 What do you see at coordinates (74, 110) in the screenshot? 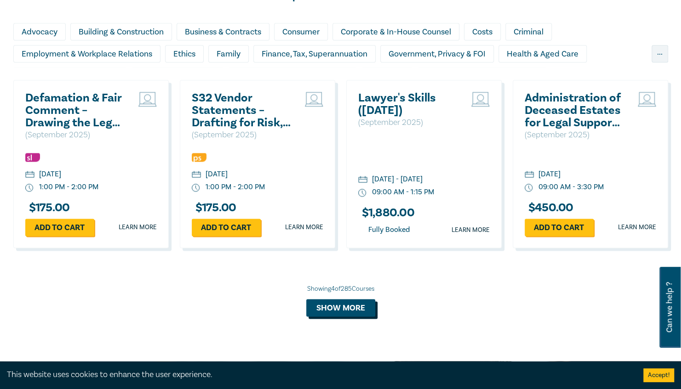
I see `h2: Defamation & Fair Comment – Drawing the Legal Line` at bounding box center [74, 110].